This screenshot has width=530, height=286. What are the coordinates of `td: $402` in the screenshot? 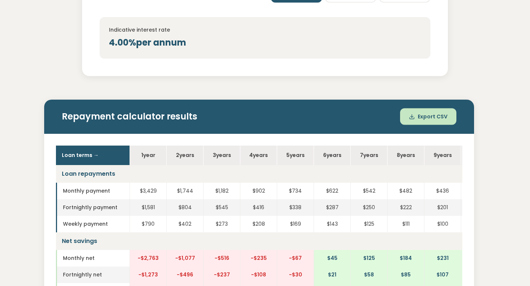 It's located at (185, 224).